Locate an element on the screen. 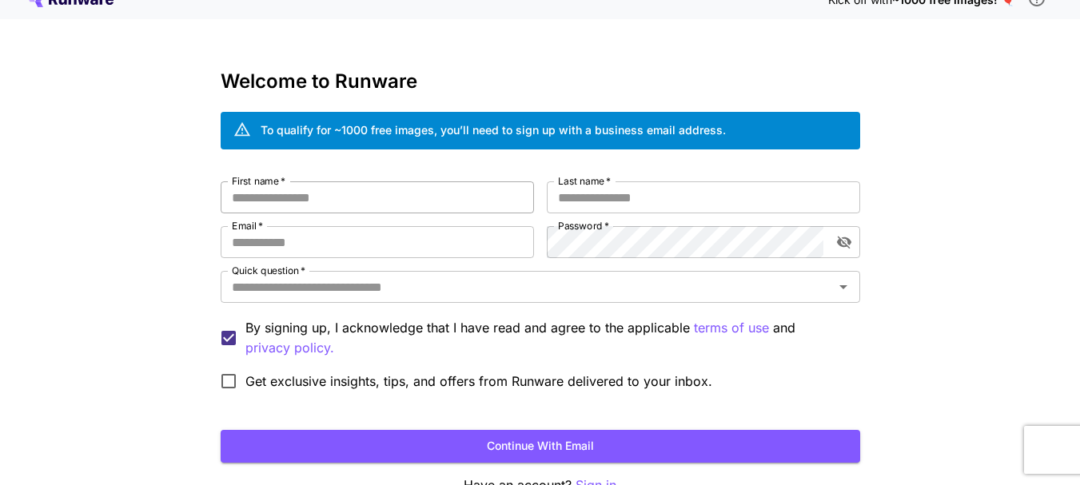 The image size is (1080, 485). button: By signing up, I acknowledge that I have read and agree to the applicable and privacy policy. is located at coordinates (731, 328).